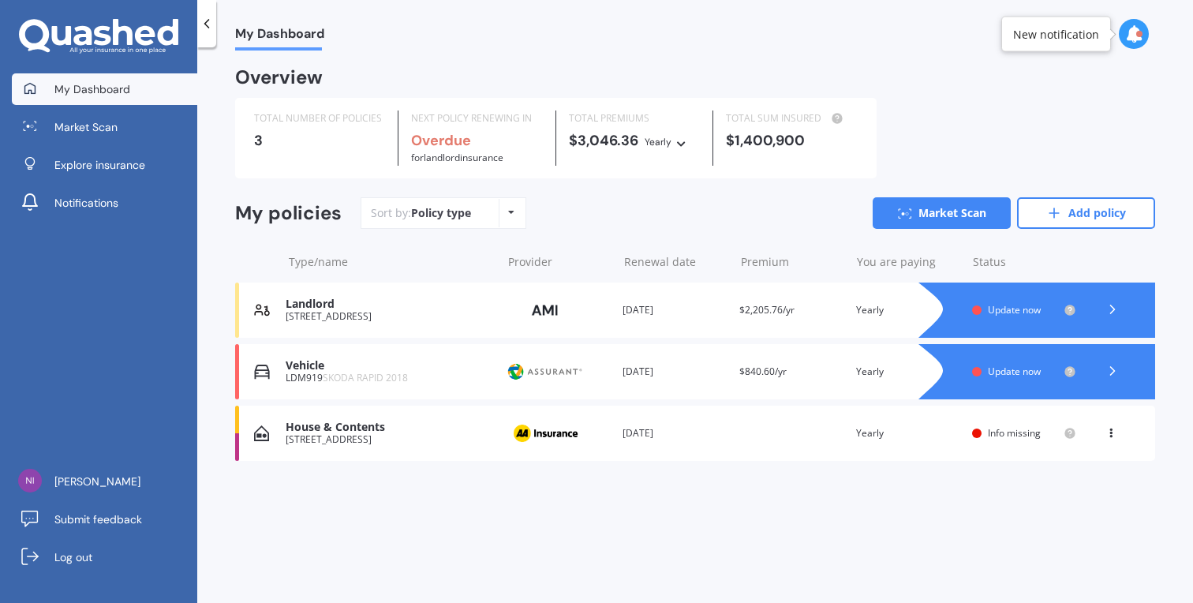  Describe the element at coordinates (320, 140) in the screenshot. I see `div: 3` at that location.